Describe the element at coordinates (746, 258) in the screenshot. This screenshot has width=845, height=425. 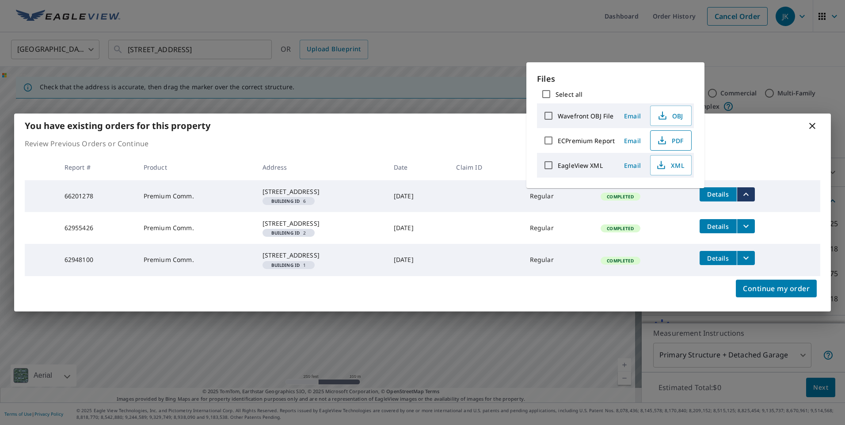
I see `button: filesDropdownBtn-62948100` at that location.